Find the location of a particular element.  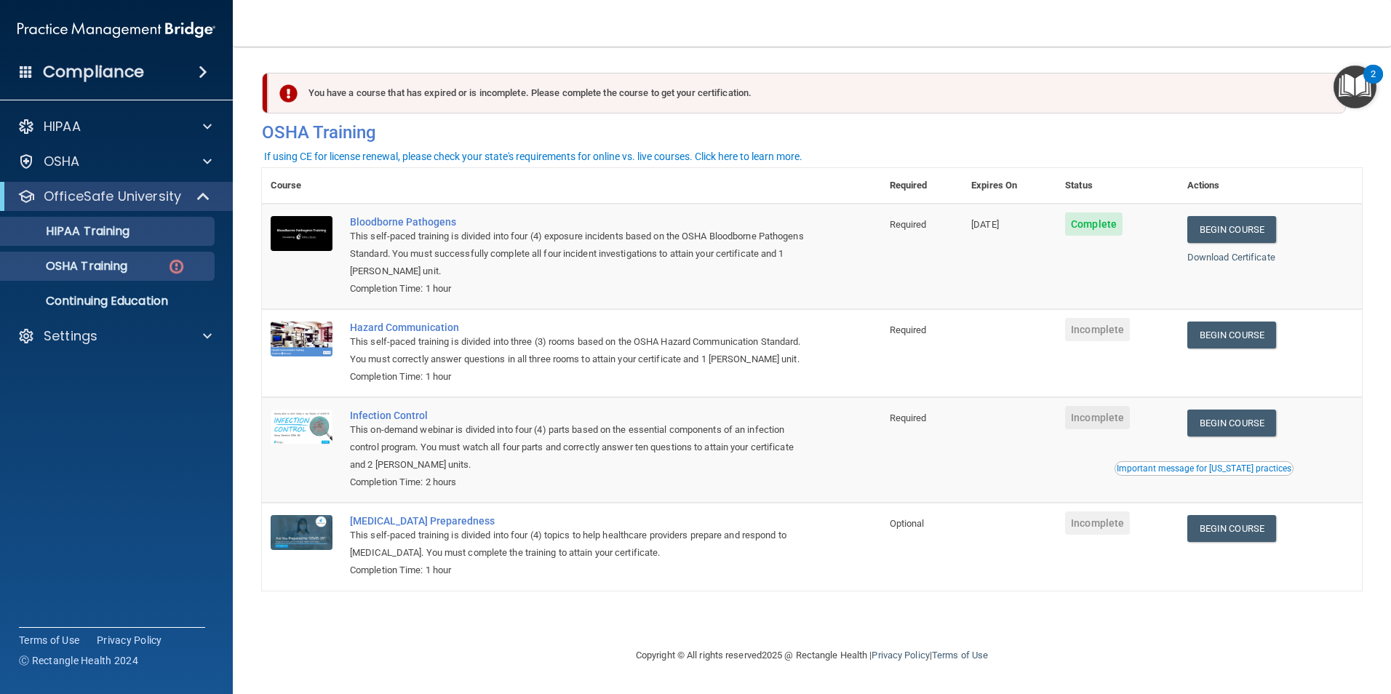

a: Infection Control is located at coordinates (579, 415).